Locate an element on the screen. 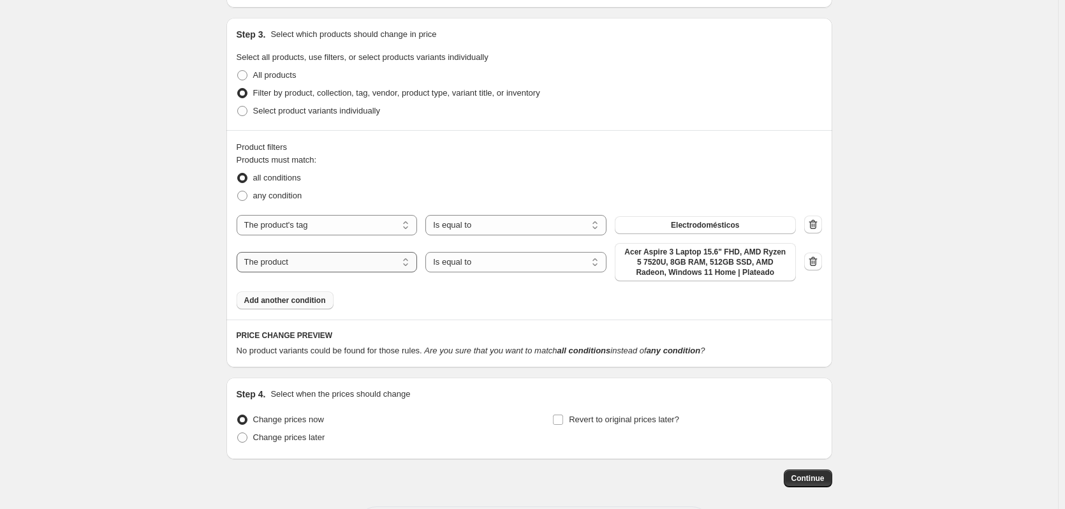 The image size is (1065, 509). span: Revert to original prices later? is located at coordinates (623, 419).